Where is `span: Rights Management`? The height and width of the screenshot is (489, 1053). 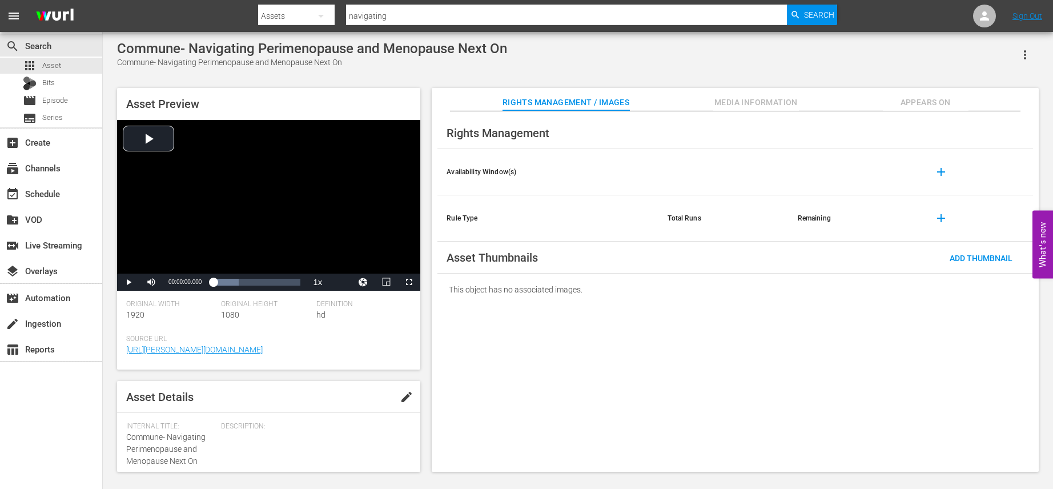 span: Rights Management is located at coordinates (498, 133).